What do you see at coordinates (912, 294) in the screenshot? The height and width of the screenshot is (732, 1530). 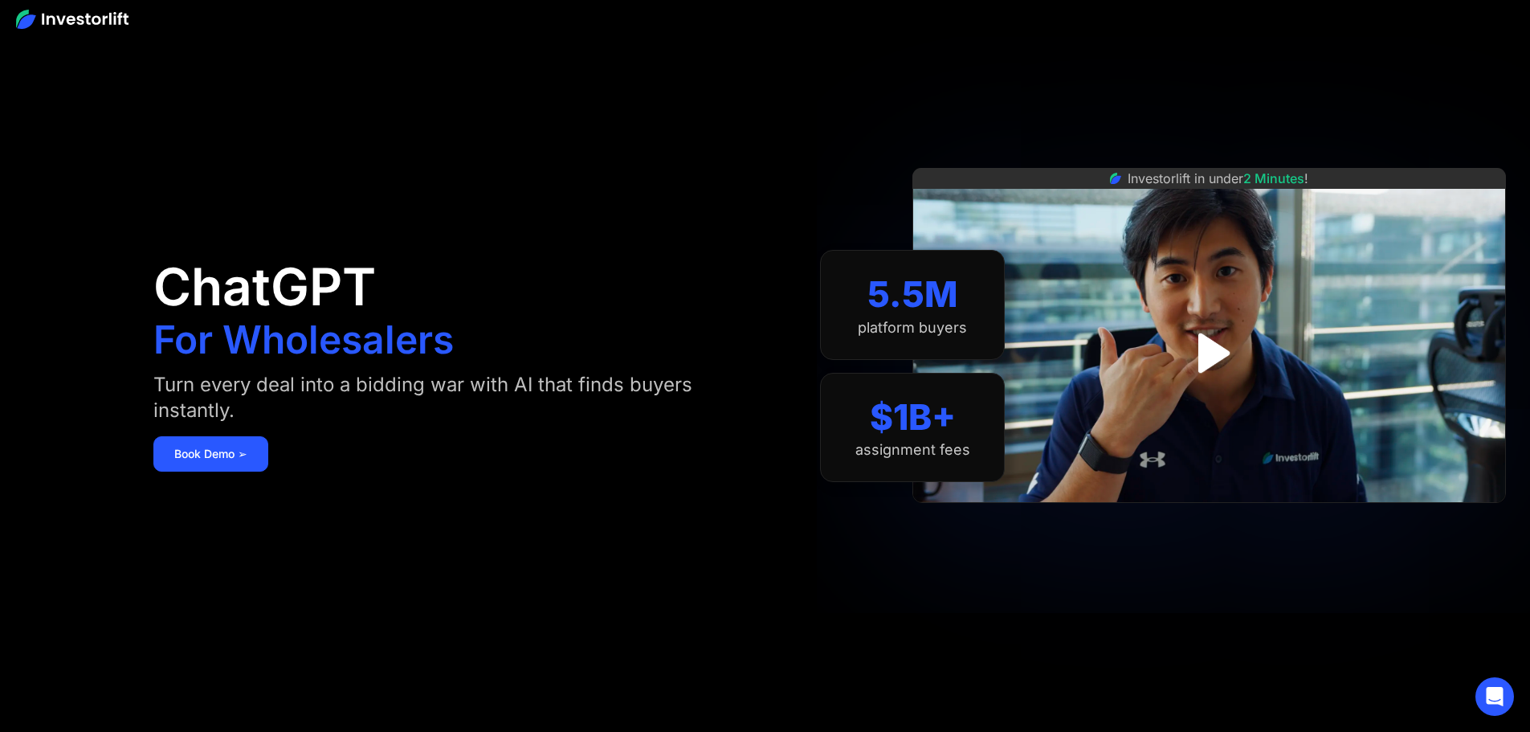 I see `div: 5.5M` at bounding box center [912, 294].